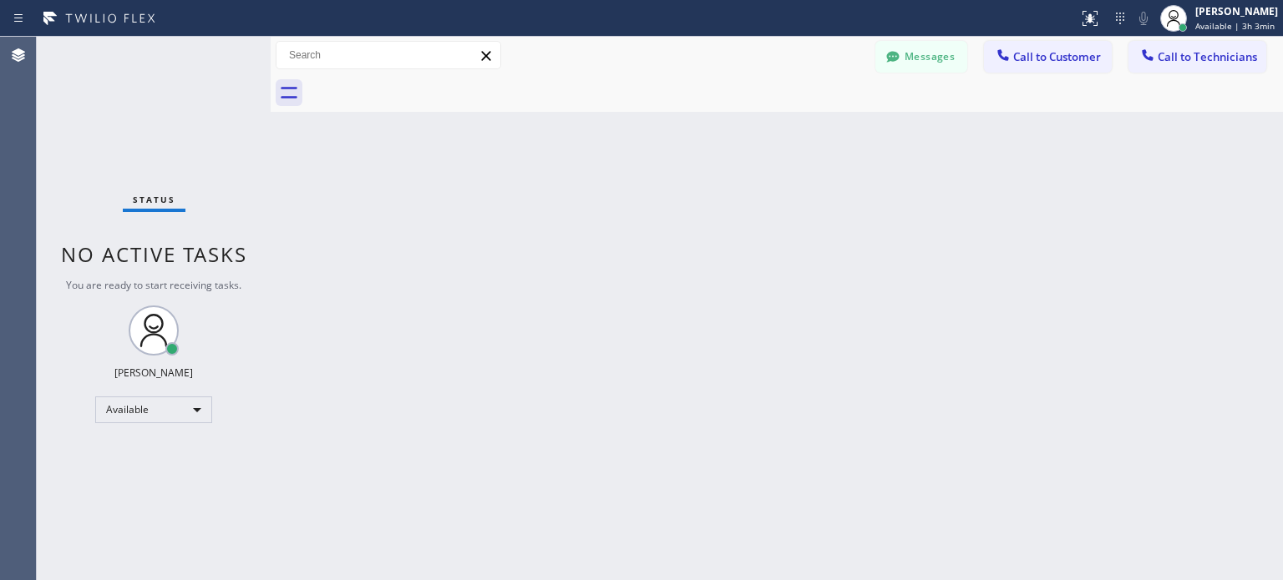  I want to click on span: Call to Technicians, so click(1207, 57).